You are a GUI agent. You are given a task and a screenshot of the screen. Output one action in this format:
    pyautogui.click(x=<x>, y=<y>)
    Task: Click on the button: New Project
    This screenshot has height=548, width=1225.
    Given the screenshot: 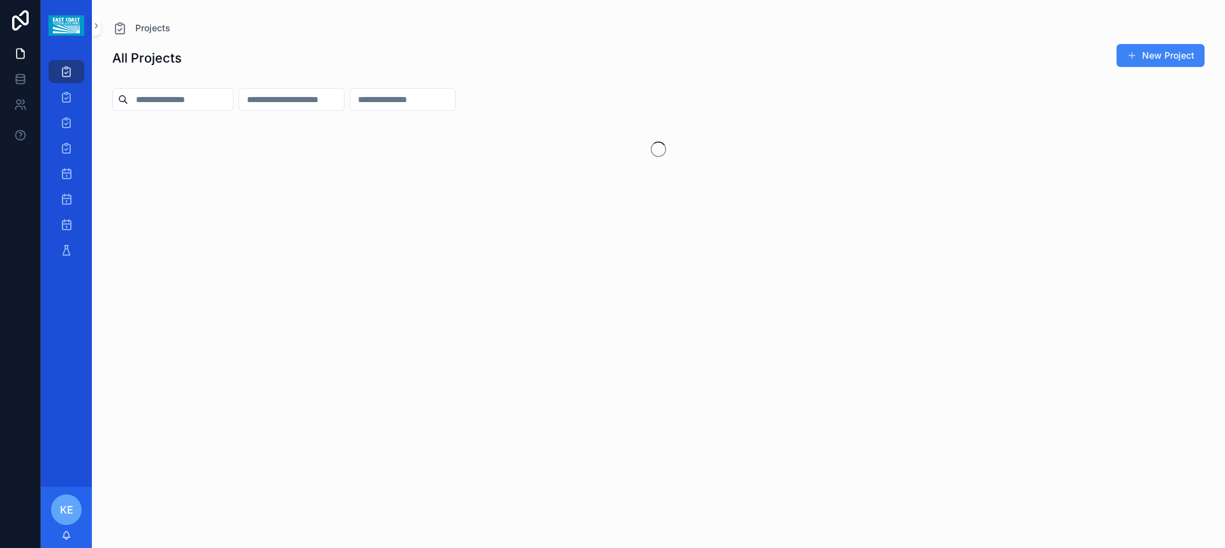 What is the action you would take?
    pyautogui.click(x=1160, y=55)
    